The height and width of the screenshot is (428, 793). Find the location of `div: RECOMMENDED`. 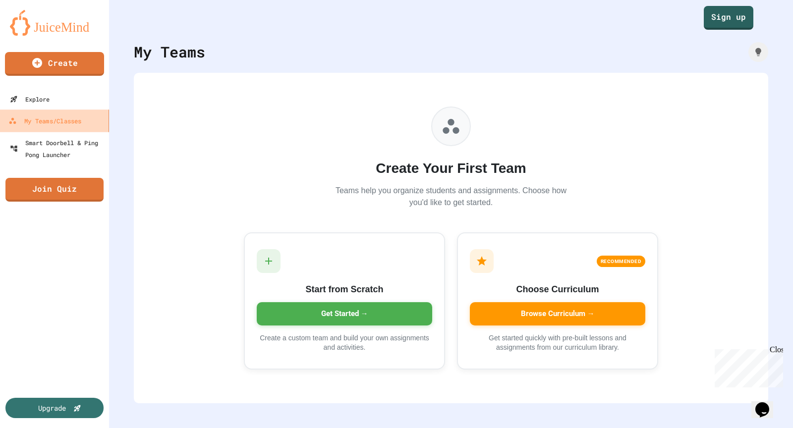

div: RECOMMENDED is located at coordinates (621, 261).